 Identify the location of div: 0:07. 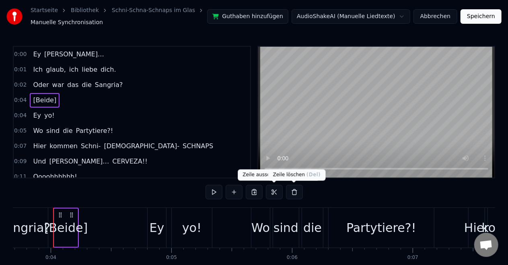
(412, 257).